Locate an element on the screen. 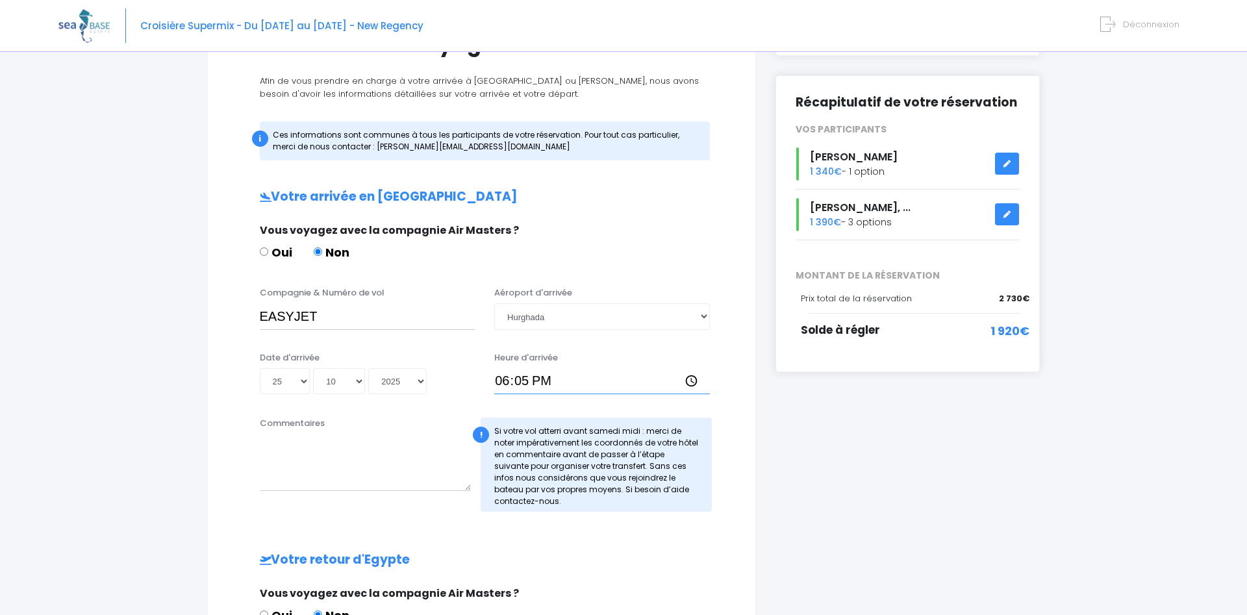 The image size is (1247, 615). h2: Votre retour d'Egypte is located at coordinates (481, 560).